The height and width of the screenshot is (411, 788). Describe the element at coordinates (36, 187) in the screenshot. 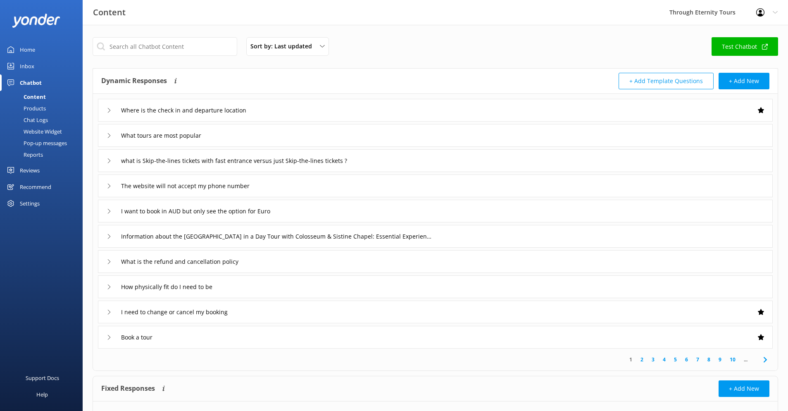

I see `div: Recommend` at that location.